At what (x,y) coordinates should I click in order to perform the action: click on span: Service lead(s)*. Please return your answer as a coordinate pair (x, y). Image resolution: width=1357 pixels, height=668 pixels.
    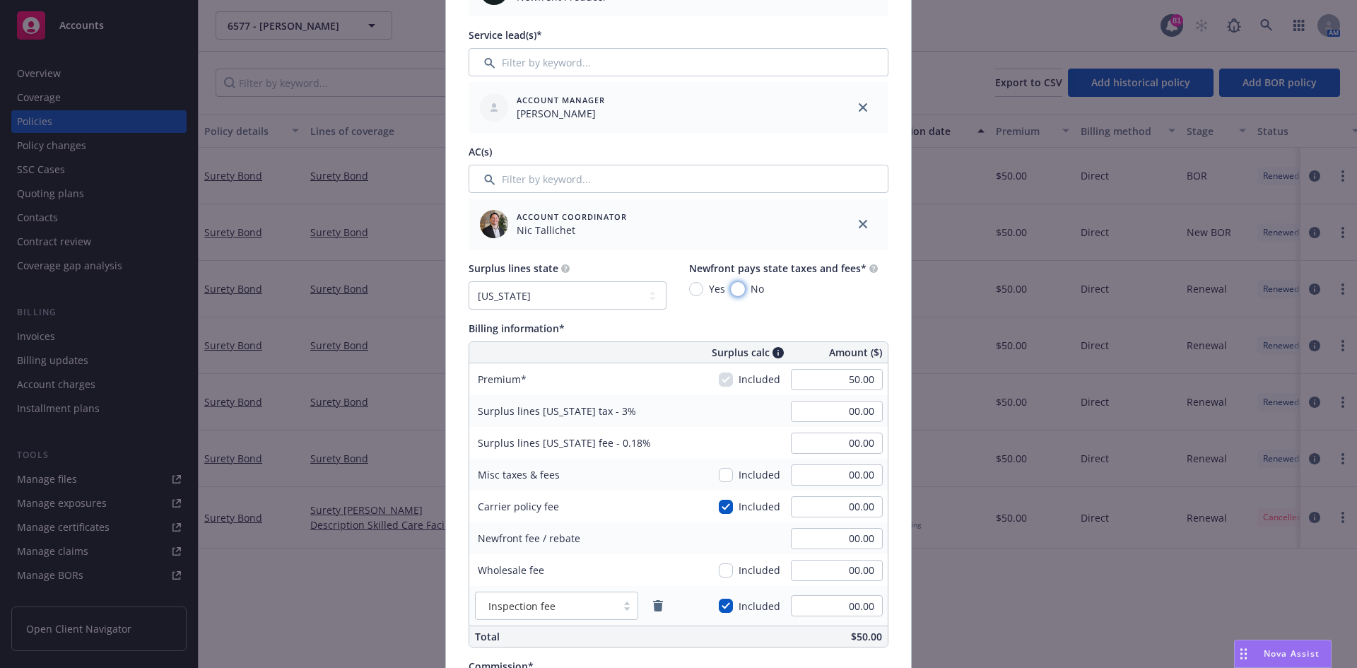
    Looking at the image, I should click on (506, 35).